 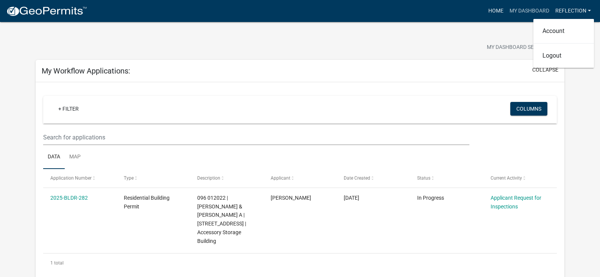 I want to click on datatable-header-cell: Type, so click(x=153, y=178).